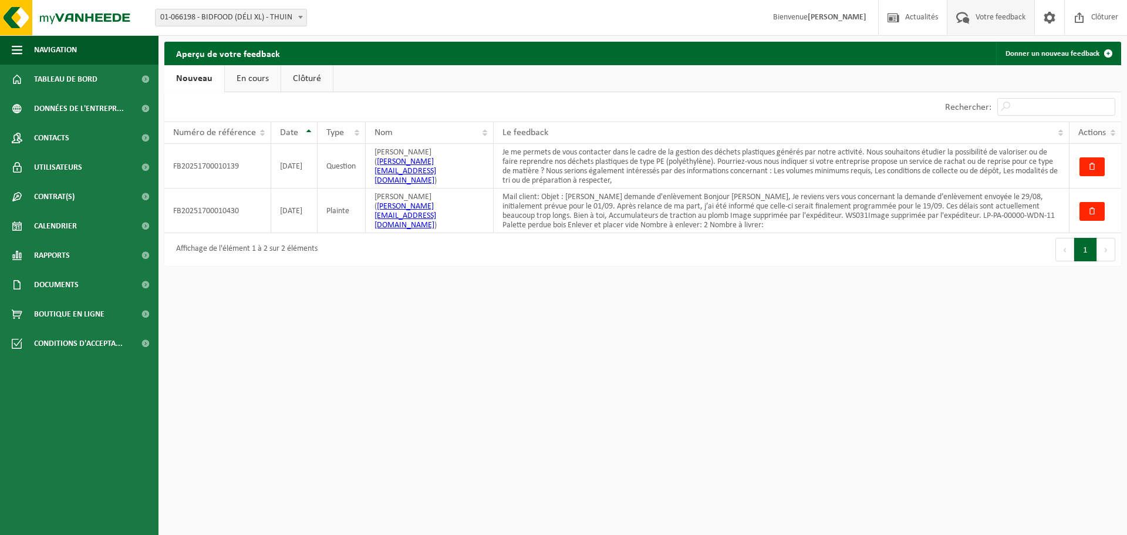 This screenshot has height=535, width=1127. I want to click on a: En cours, so click(252, 79).